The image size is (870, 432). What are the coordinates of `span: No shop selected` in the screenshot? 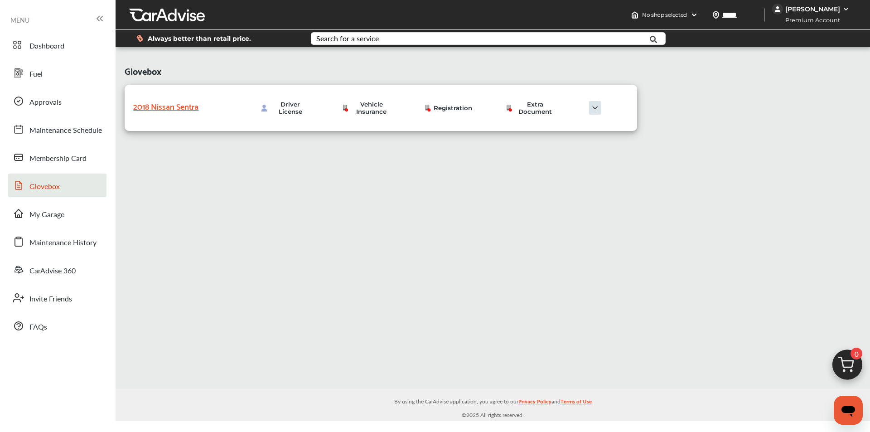 It's located at (665, 15).